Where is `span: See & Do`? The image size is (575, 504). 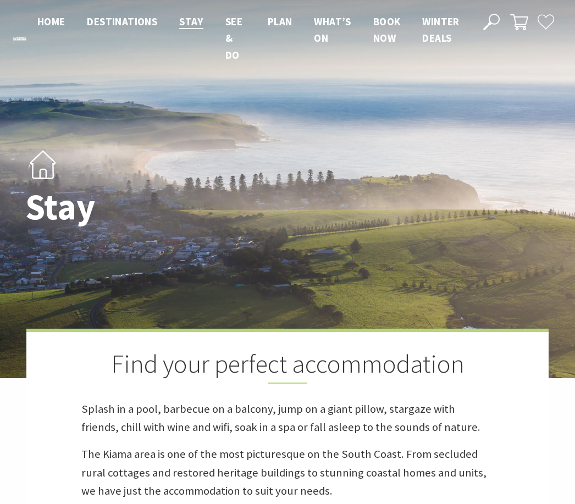
span: See & Do is located at coordinates (233, 38).